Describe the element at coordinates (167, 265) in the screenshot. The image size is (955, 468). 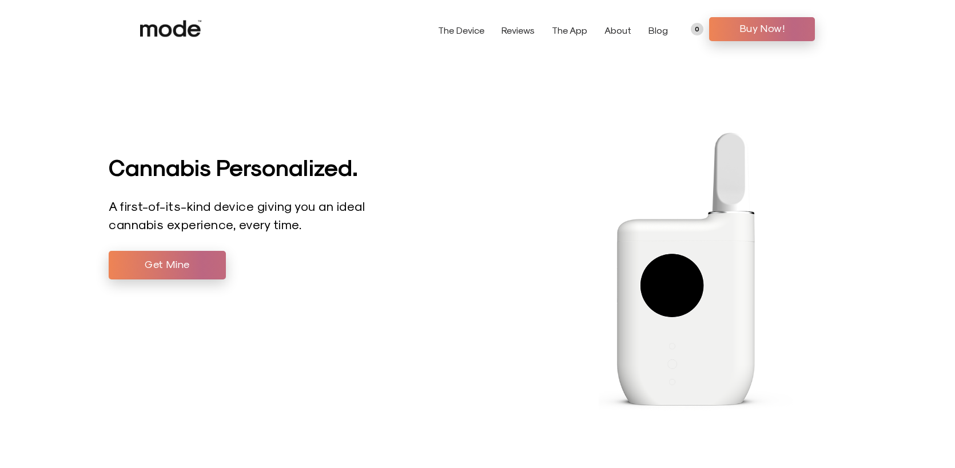
I see `a: Get Mine` at that location.